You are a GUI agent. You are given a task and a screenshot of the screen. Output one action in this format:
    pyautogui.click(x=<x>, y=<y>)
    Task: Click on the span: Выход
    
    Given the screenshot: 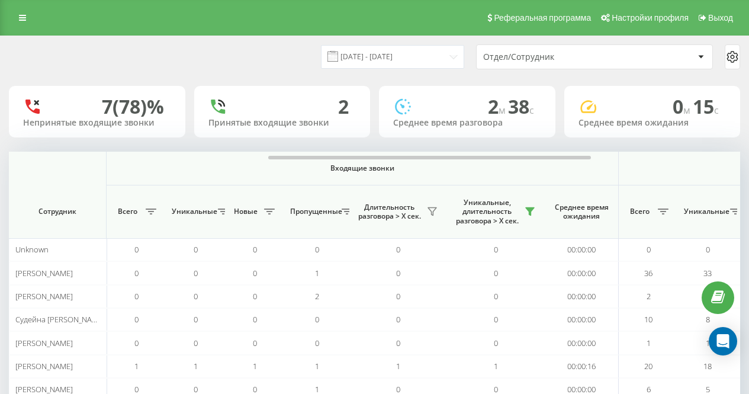 What is the action you would take?
    pyautogui.click(x=721, y=18)
    